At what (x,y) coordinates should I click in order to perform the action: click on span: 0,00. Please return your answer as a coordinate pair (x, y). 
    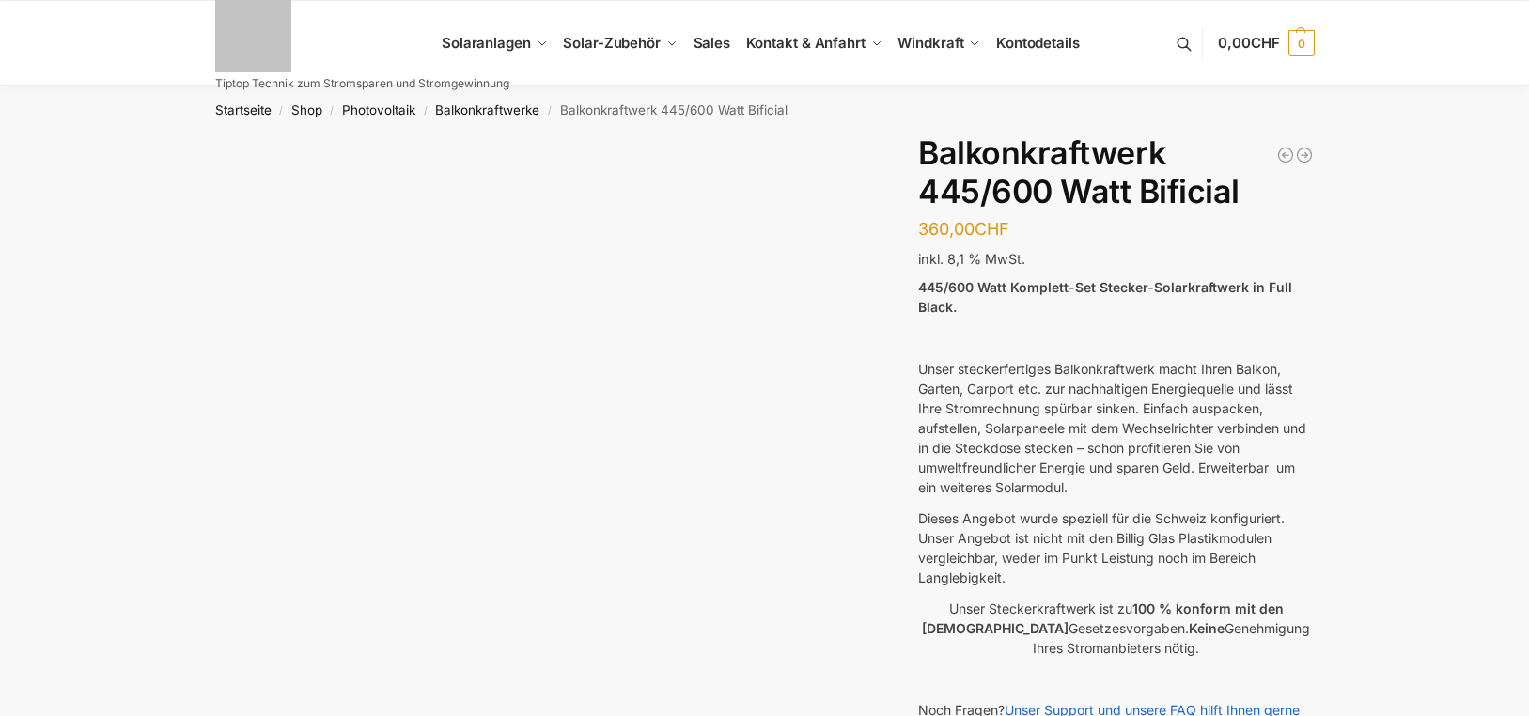
    Looking at the image, I should click on (1248, 42).